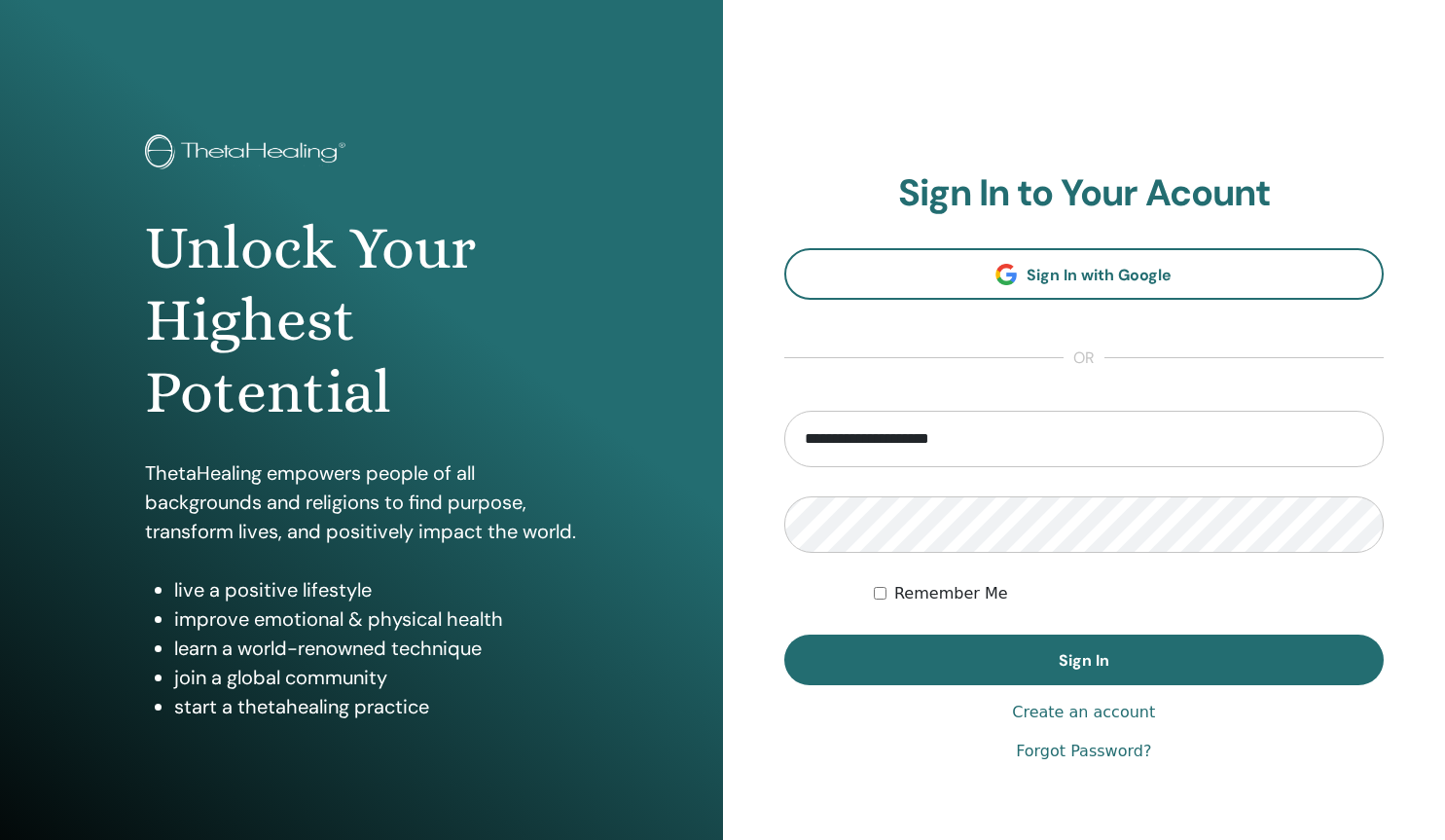  Describe the element at coordinates (1129, 593) in the screenshot. I see `div: Keep me authenticated indefinitely or until I manually logout` at that location.